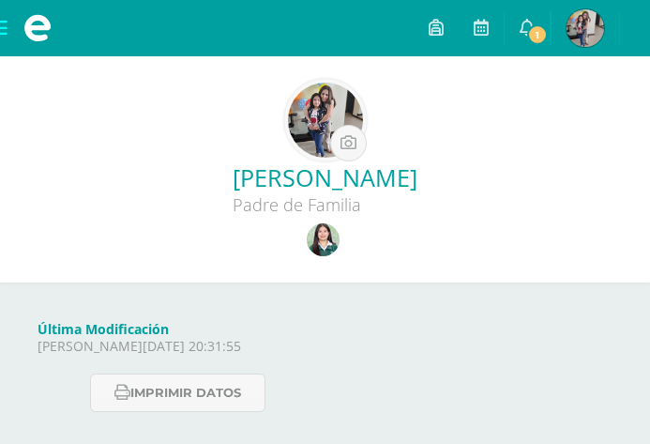 This screenshot has height=444, width=650. Describe the element at coordinates (326, 120) in the screenshot. I see `img: 11b1964f55c235d8f9c0742702d3c4ba.png` at that location.